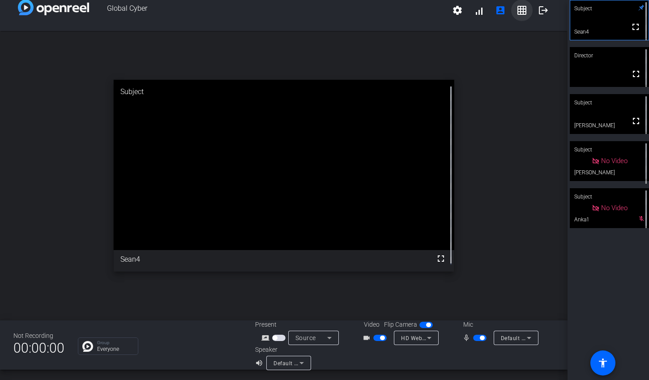  What do you see at coordinates (300, 324) in the screenshot?
I see `div: Present` at bounding box center [300, 324].